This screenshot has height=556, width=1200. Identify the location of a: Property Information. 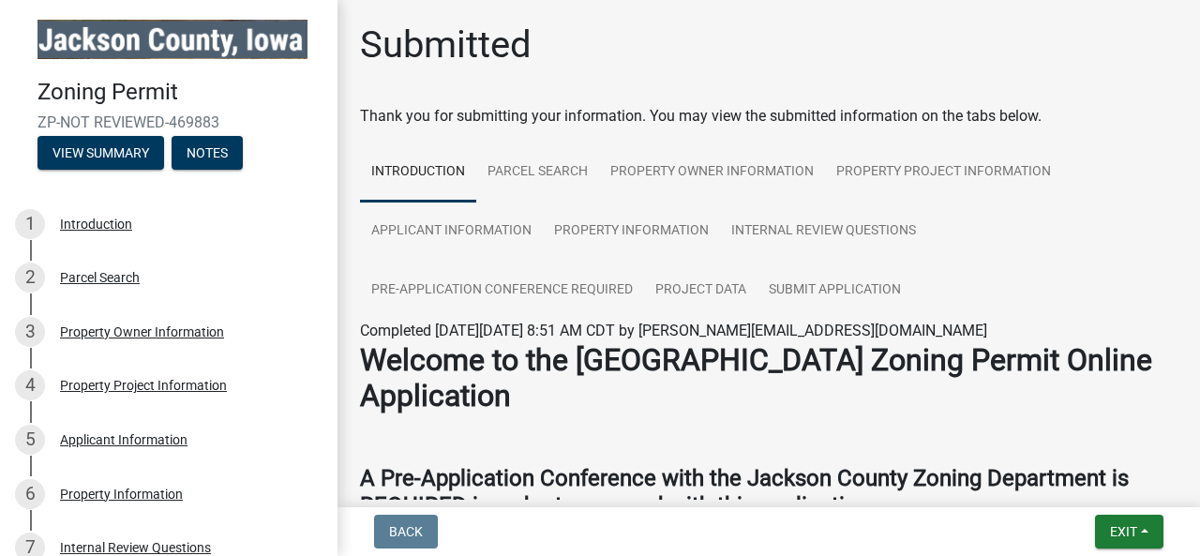
(631, 232).